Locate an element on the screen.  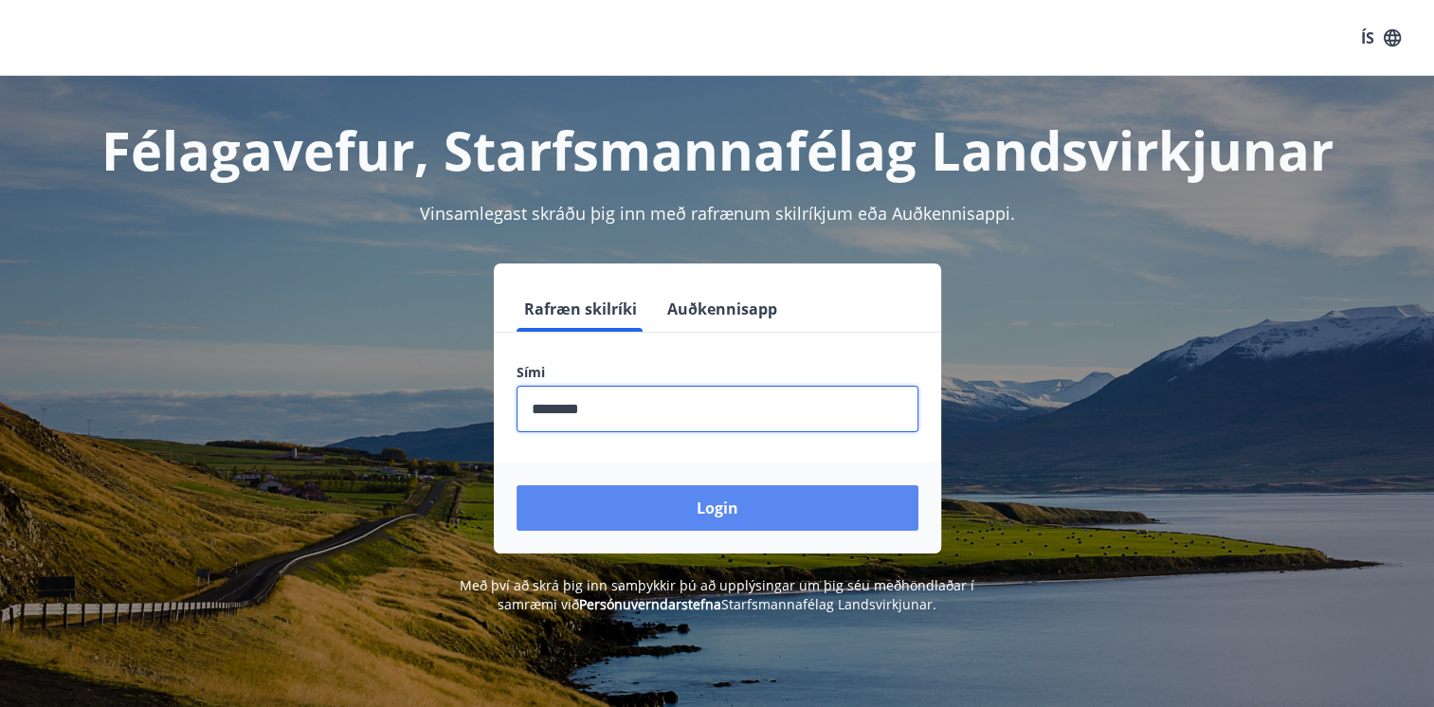
label: Sími is located at coordinates (717, 372).